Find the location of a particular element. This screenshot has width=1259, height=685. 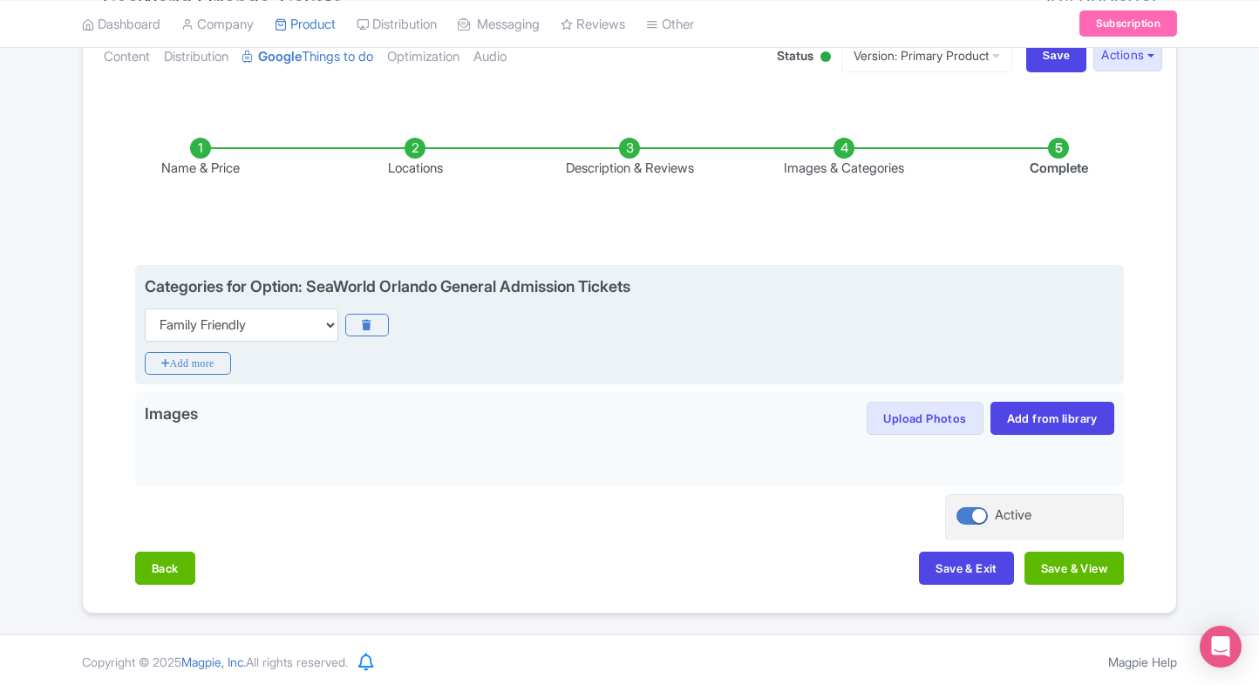

i: Add more is located at coordinates (187, 364).